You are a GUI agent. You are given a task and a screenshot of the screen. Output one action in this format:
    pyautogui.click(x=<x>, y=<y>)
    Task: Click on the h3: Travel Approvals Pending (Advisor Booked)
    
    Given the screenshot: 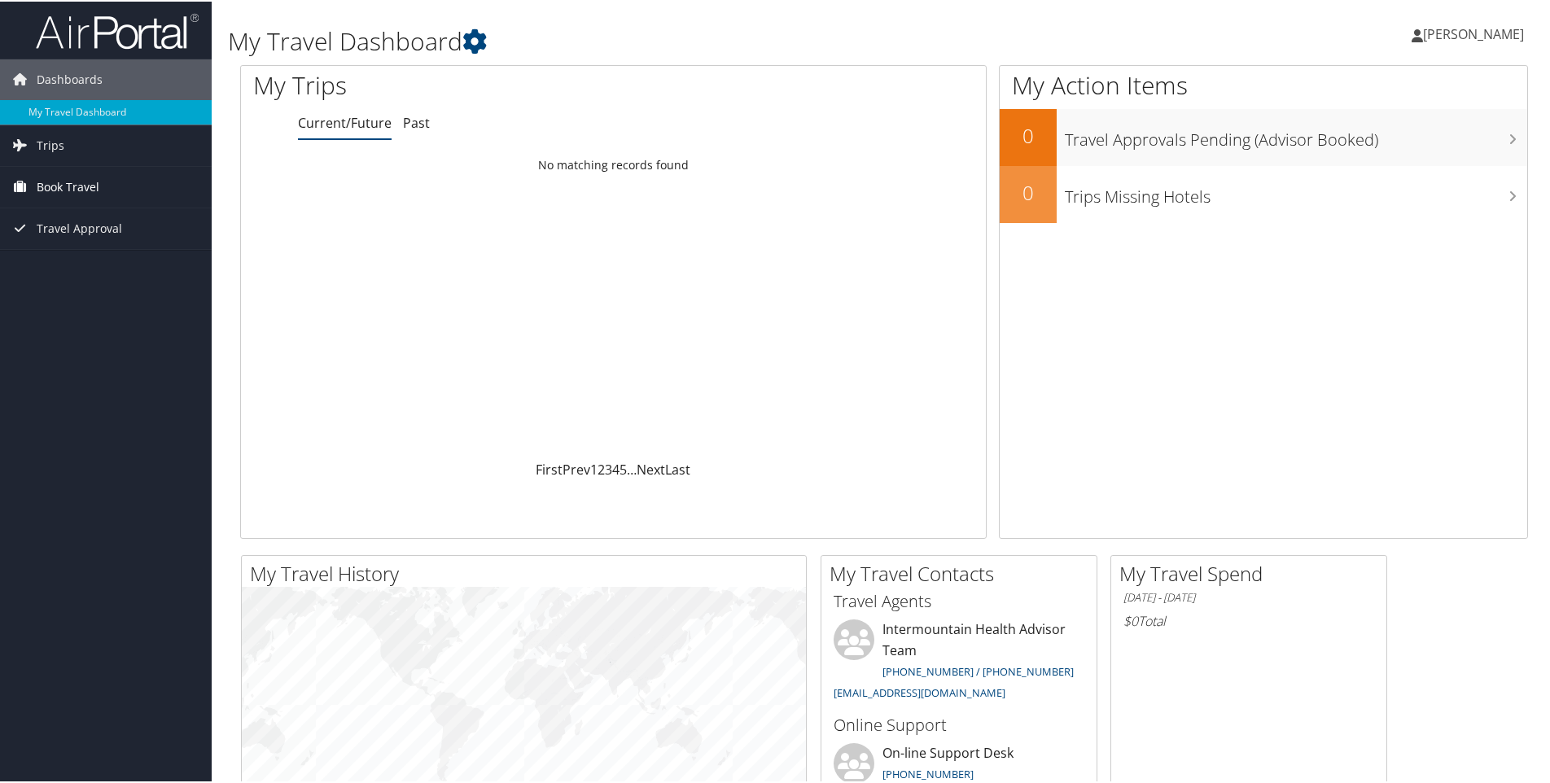 What is the action you would take?
    pyautogui.click(x=1296, y=134)
    